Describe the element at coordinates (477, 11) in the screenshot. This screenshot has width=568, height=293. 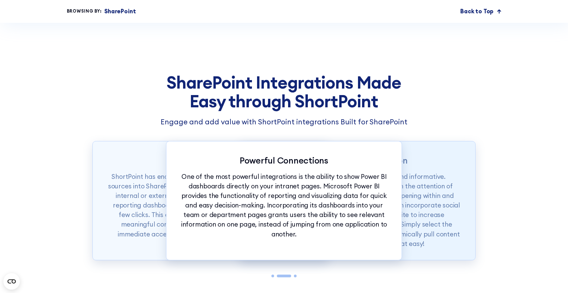
I see `p: Back to Top` at that location.